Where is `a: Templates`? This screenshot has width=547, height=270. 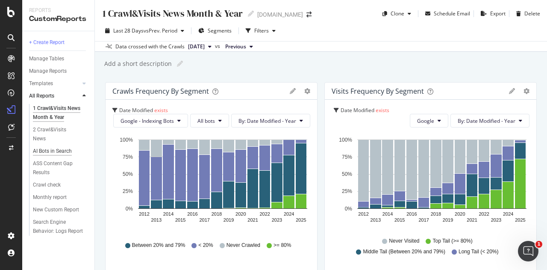
a: Templates is located at coordinates (54, 83).